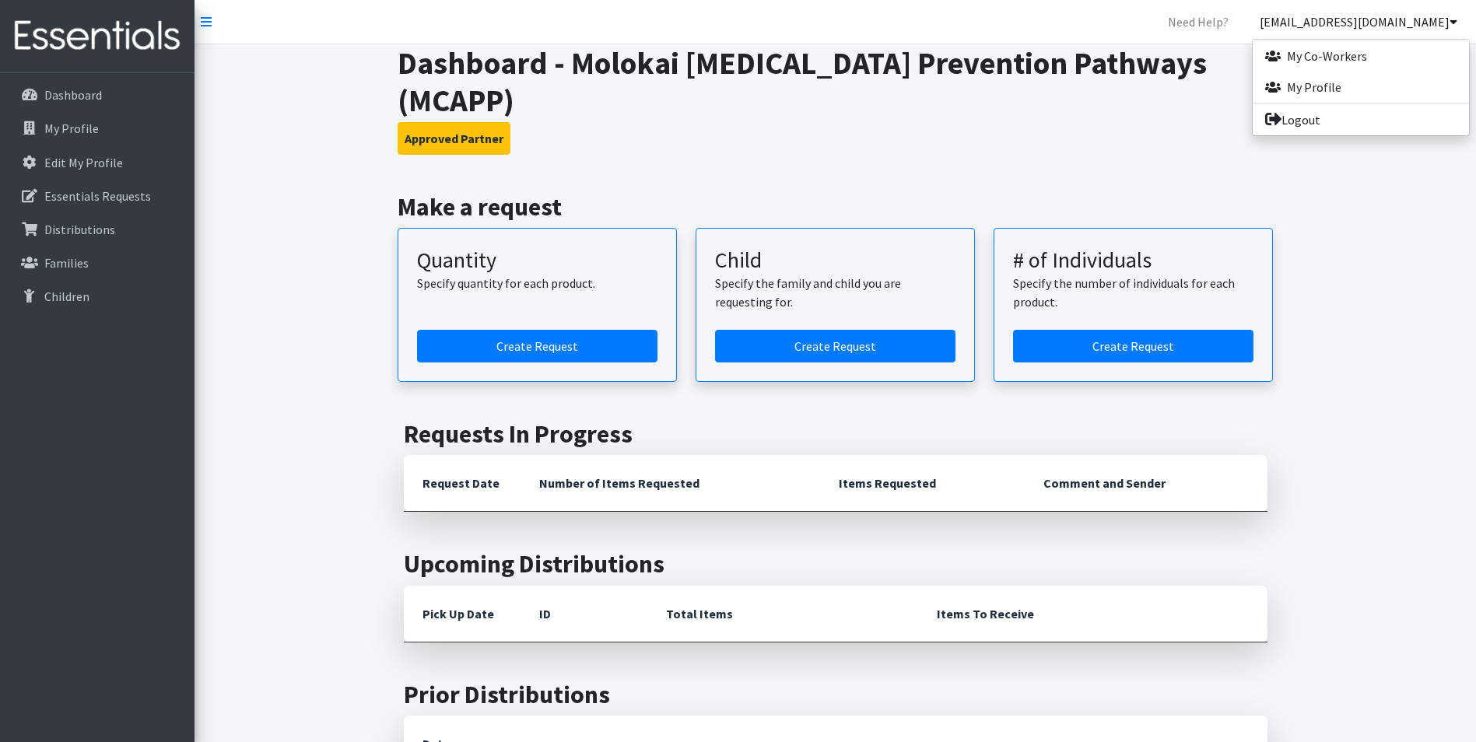 Image resolution: width=1476 pixels, height=742 pixels. Describe the element at coordinates (83, 163) in the screenshot. I see `p: Edit My Profile` at that location.